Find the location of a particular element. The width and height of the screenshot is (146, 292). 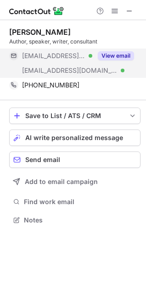

div: Save to List / ATS / CRM is located at coordinates (75, 116).